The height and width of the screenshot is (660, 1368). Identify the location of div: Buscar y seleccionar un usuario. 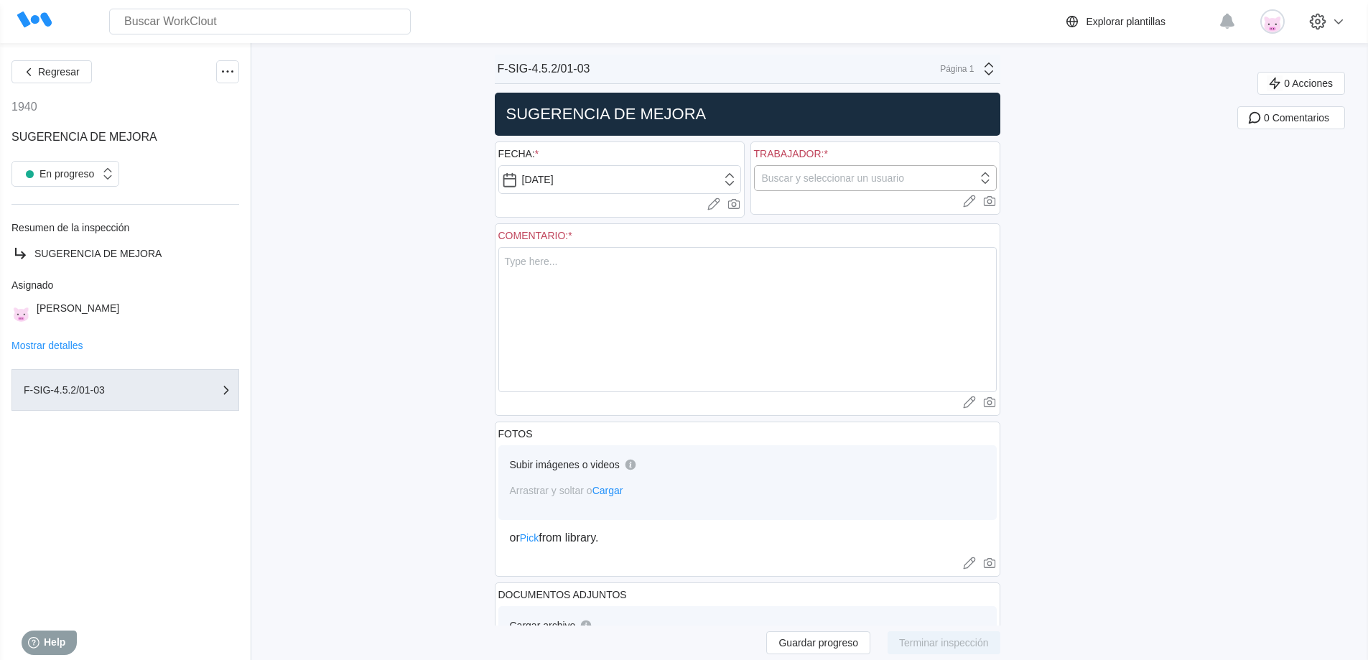
(833, 178).